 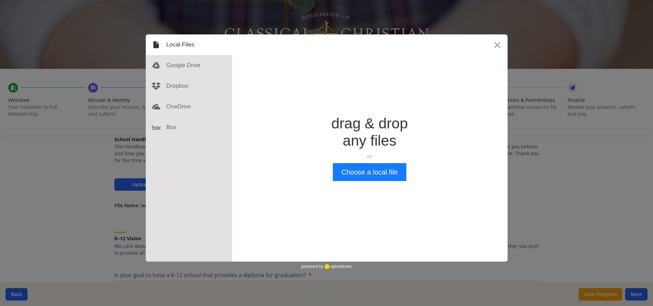 I want to click on div: Local Files, so click(x=189, y=45).